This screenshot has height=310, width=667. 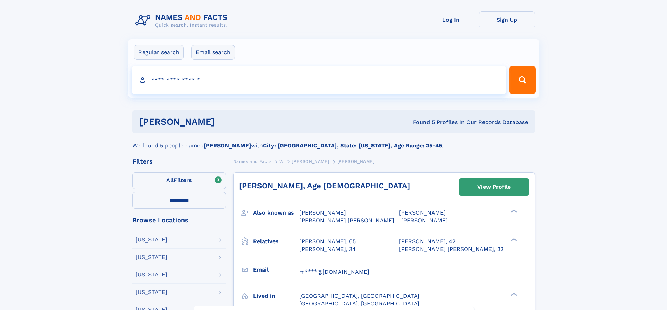 I want to click on h3: Relatives, so click(x=276, y=242).